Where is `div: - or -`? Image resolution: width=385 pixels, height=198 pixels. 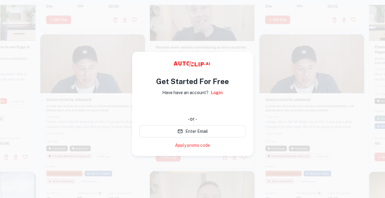 div: - or - is located at coordinates (193, 119).